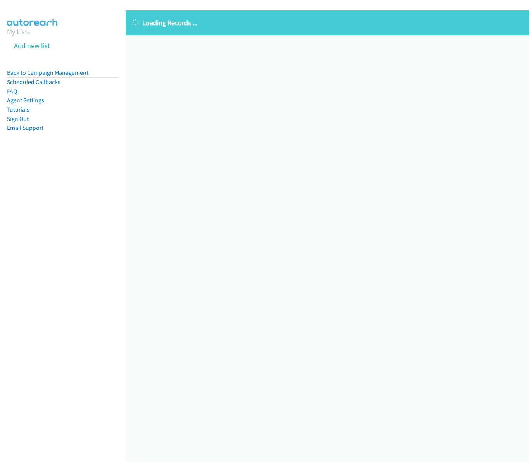 This screenshot has width=529, height=462. What do you see at coordinates (25, 128) in the screenshot?
I see `a: Email Support` at bounding box center [25, 128].